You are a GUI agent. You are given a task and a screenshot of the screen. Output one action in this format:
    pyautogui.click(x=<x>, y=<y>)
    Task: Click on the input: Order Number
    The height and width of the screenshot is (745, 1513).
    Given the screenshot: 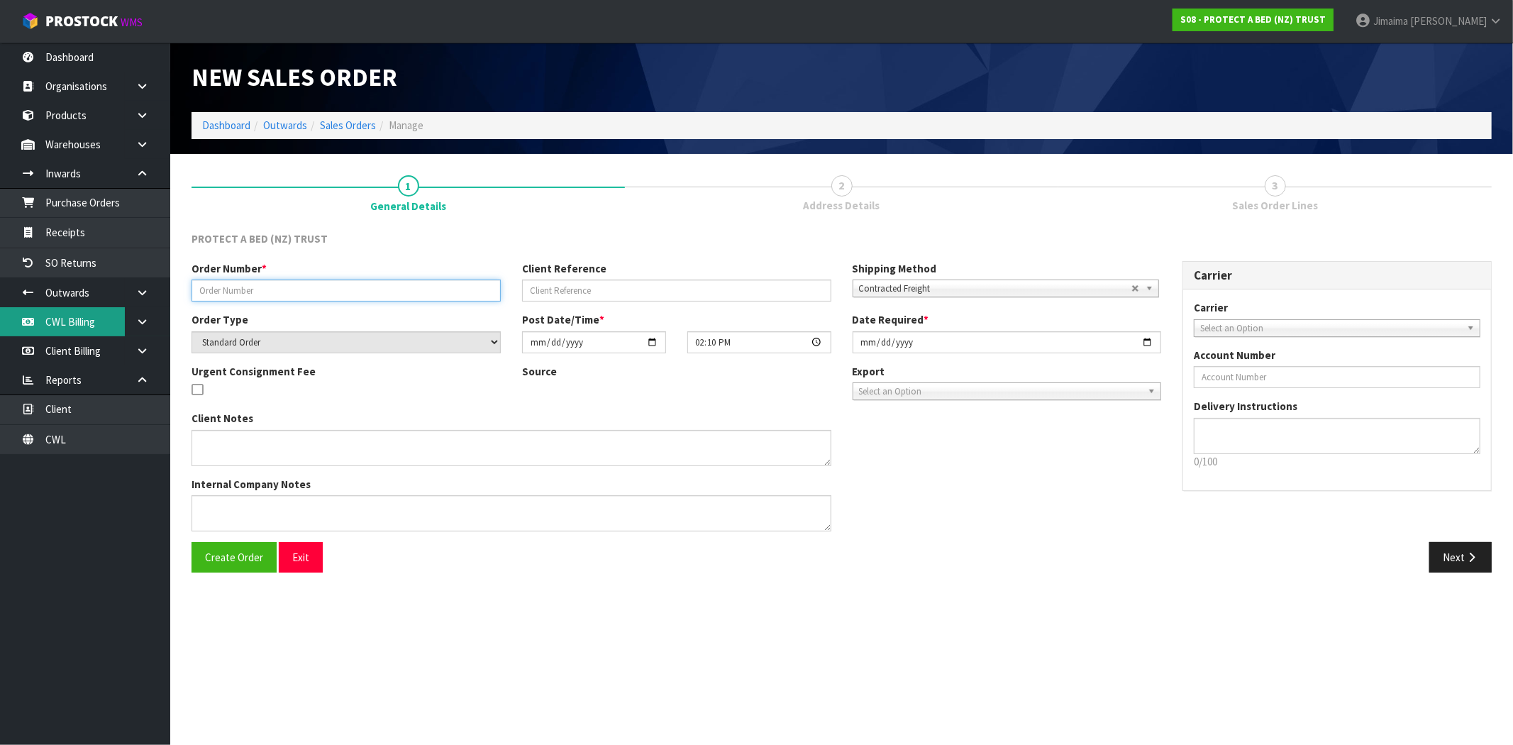 What is the action you would take?
    pyautogui.click(x=346, y=290)
    